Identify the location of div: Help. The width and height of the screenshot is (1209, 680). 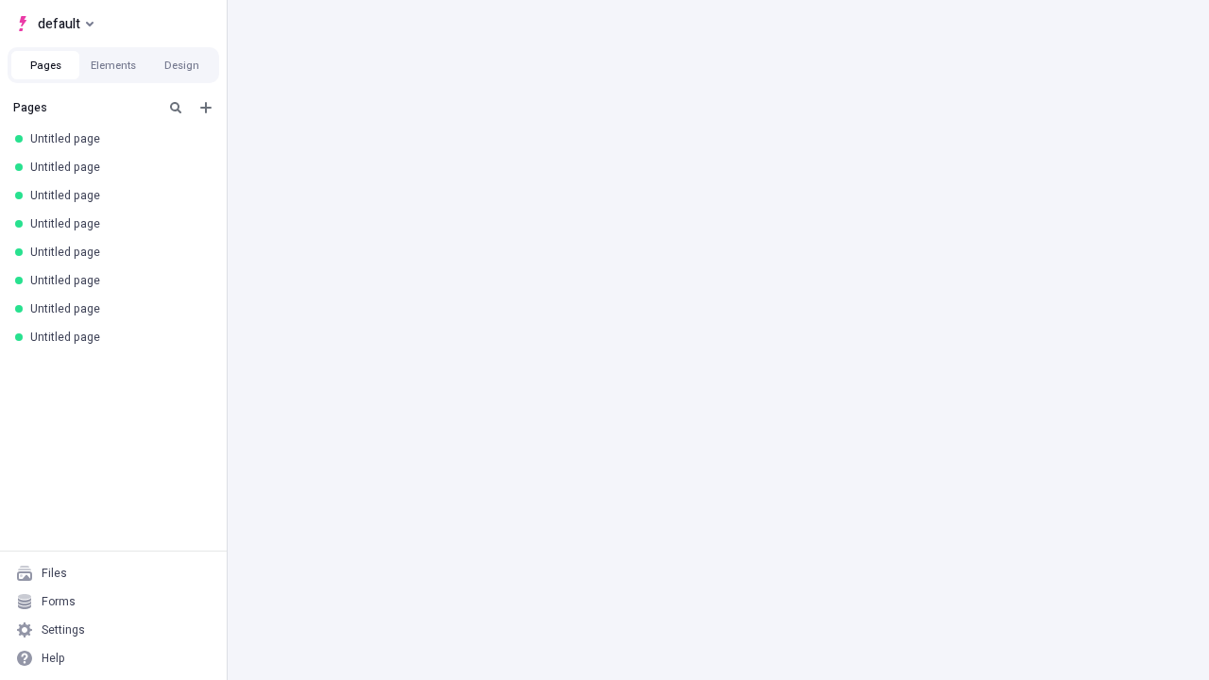
(53, 658).